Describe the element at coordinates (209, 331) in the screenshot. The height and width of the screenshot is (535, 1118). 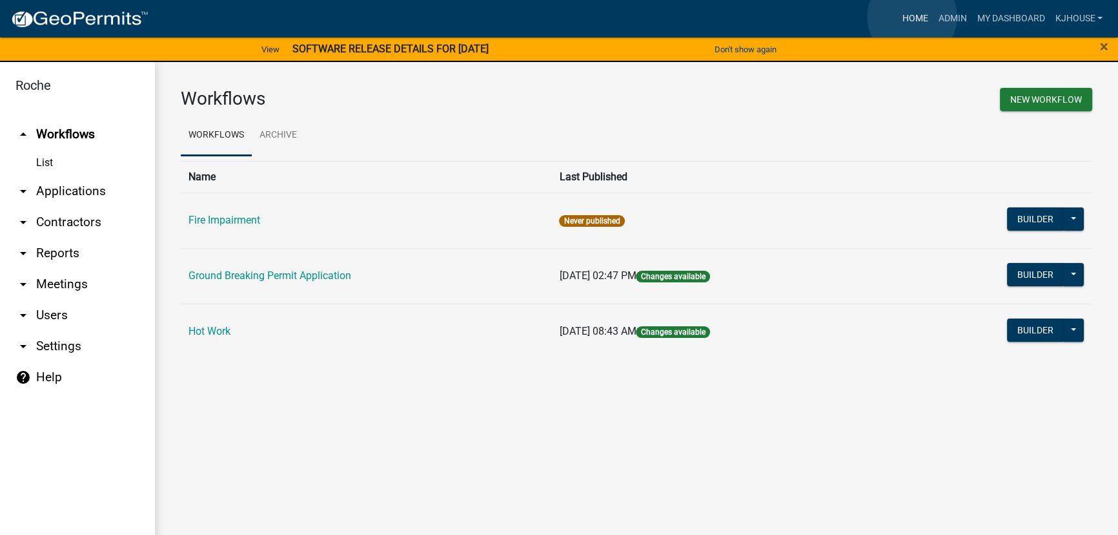
I see `a: Hot Work` at that location.